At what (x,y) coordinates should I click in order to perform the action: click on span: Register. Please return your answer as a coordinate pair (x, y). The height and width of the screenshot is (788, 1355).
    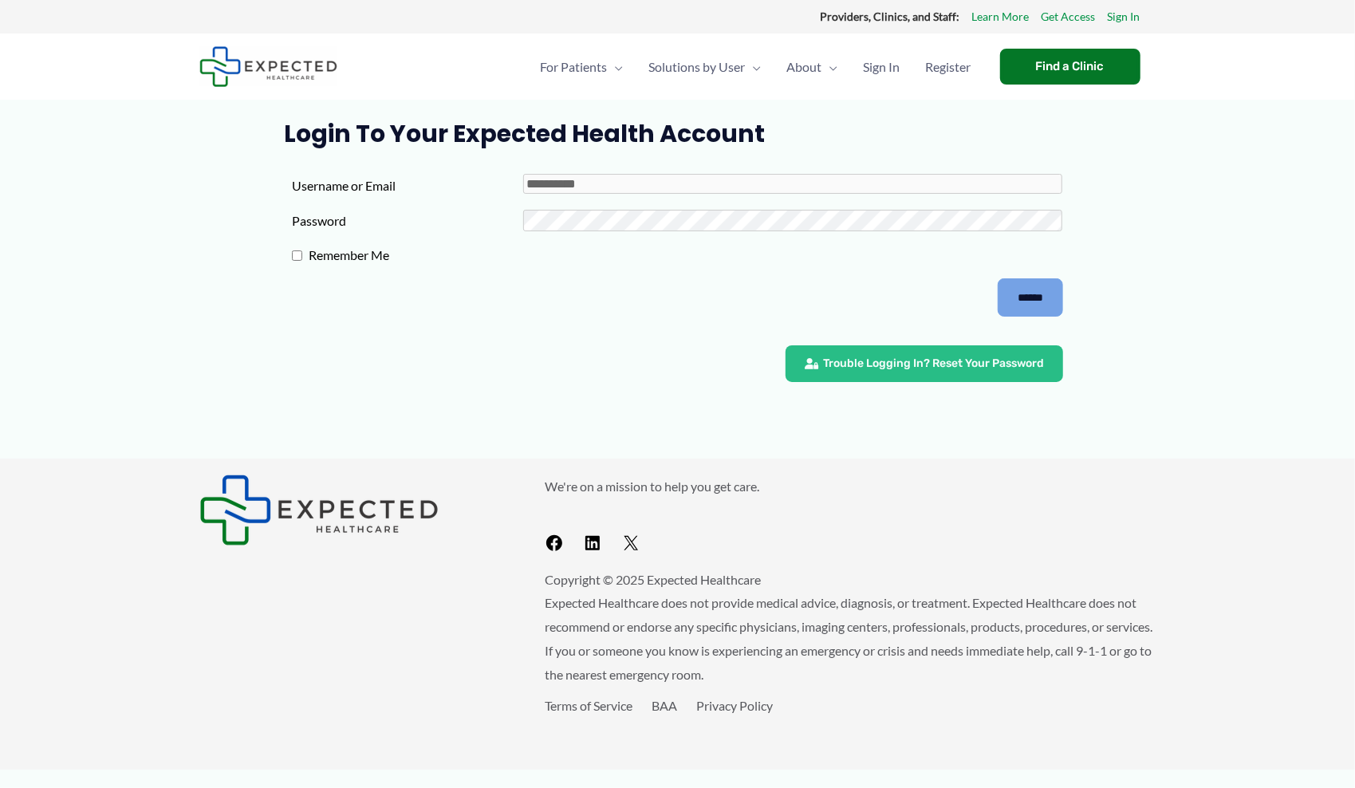
    Looking at the image, I should click on (948, 67).